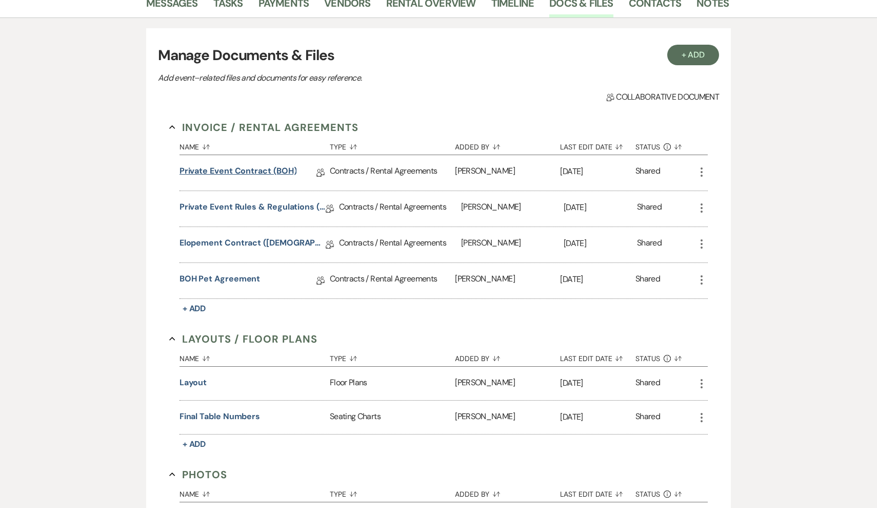 This screenshot has height=508, width=877. I want to click on a: Private Event Rules & Regulations (BOH), so click(252, 208).